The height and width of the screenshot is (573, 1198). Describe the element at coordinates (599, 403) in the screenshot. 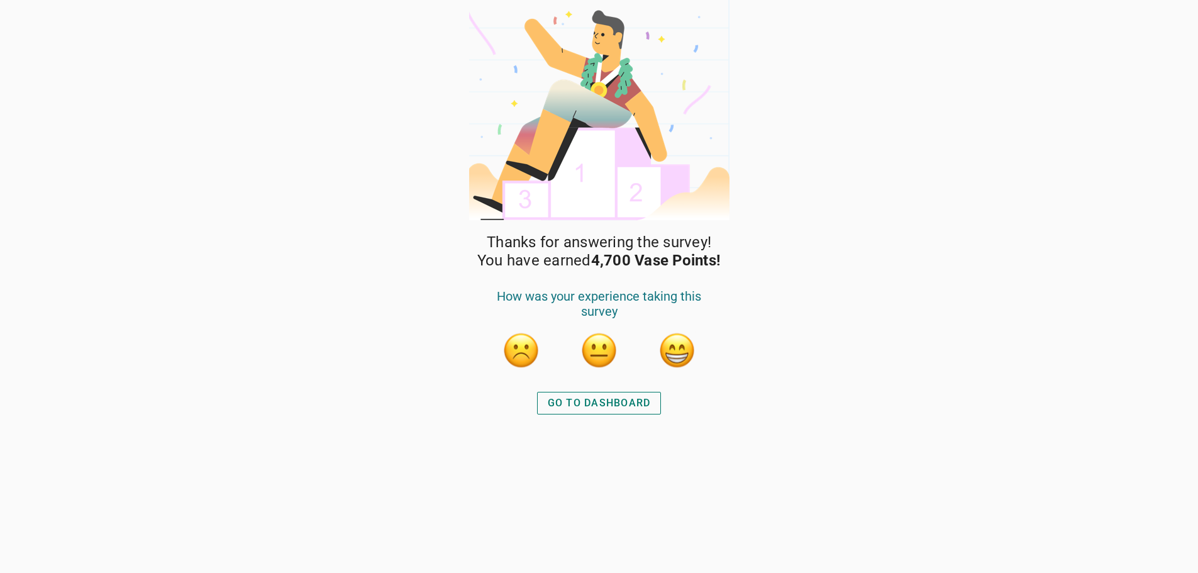

I see `button: GO TO DASHBOARD` at that location.